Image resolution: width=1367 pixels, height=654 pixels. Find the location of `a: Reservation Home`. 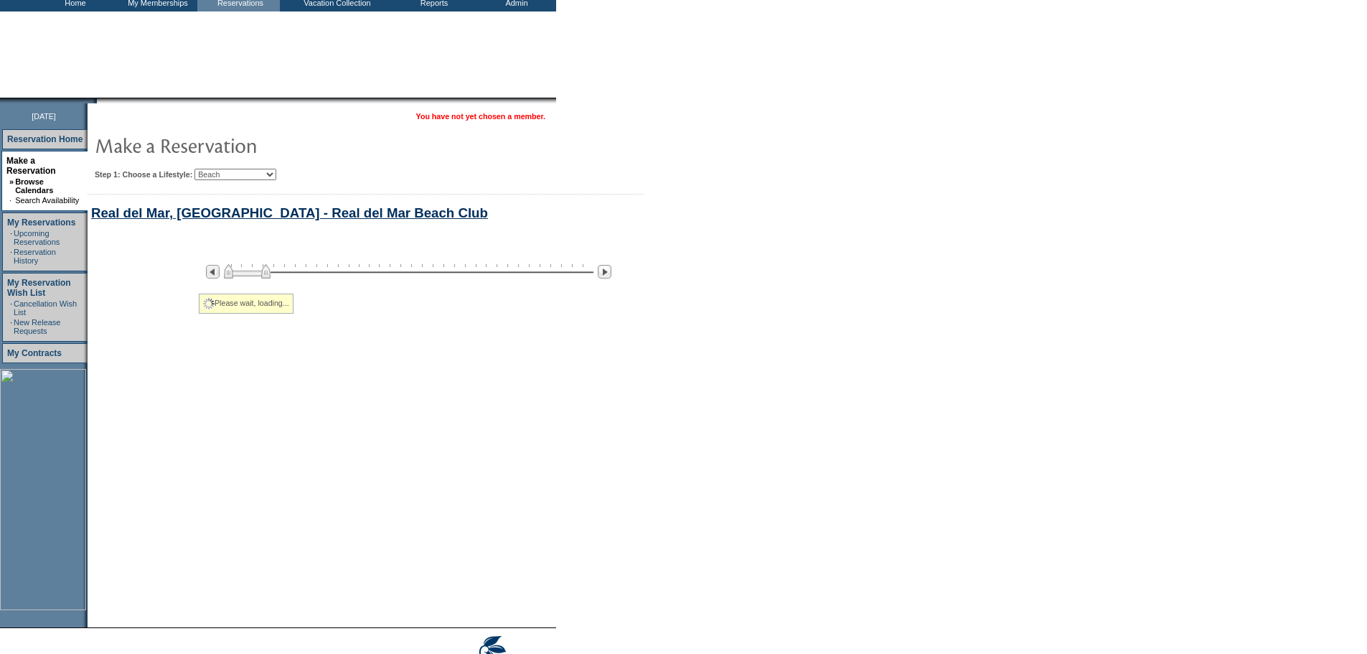

a: Reservation Home is located at coordinates (45, 139).